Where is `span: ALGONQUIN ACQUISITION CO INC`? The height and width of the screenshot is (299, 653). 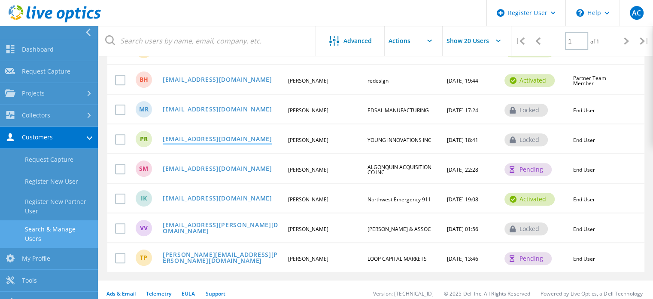 span: ALGONQUIN ACQUISITION CO INC is located at coordinates (399, 169).